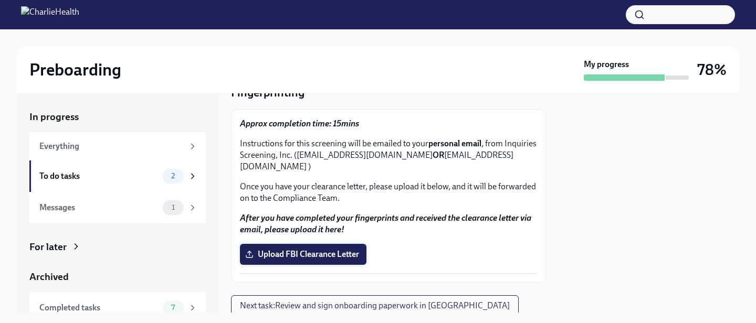 The width and height of the screenshot is (756, 323). What do you see at coordinates (303, 255) in the screenshot?
I see `span: Upload FBI Clearance Letter` at bounding box center [303, 255].